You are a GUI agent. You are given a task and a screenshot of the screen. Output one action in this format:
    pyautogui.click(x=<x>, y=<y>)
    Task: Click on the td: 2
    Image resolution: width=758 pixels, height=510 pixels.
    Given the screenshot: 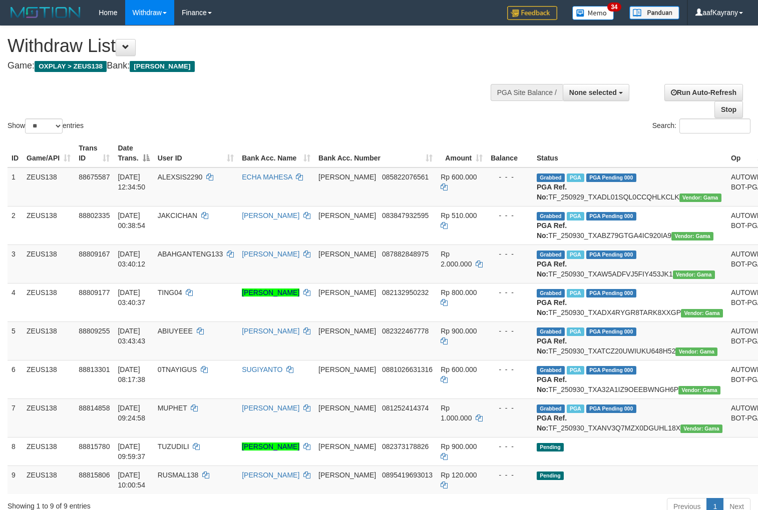 What is the action you would take?
    pyautogui.click(x=15, y=225)
    